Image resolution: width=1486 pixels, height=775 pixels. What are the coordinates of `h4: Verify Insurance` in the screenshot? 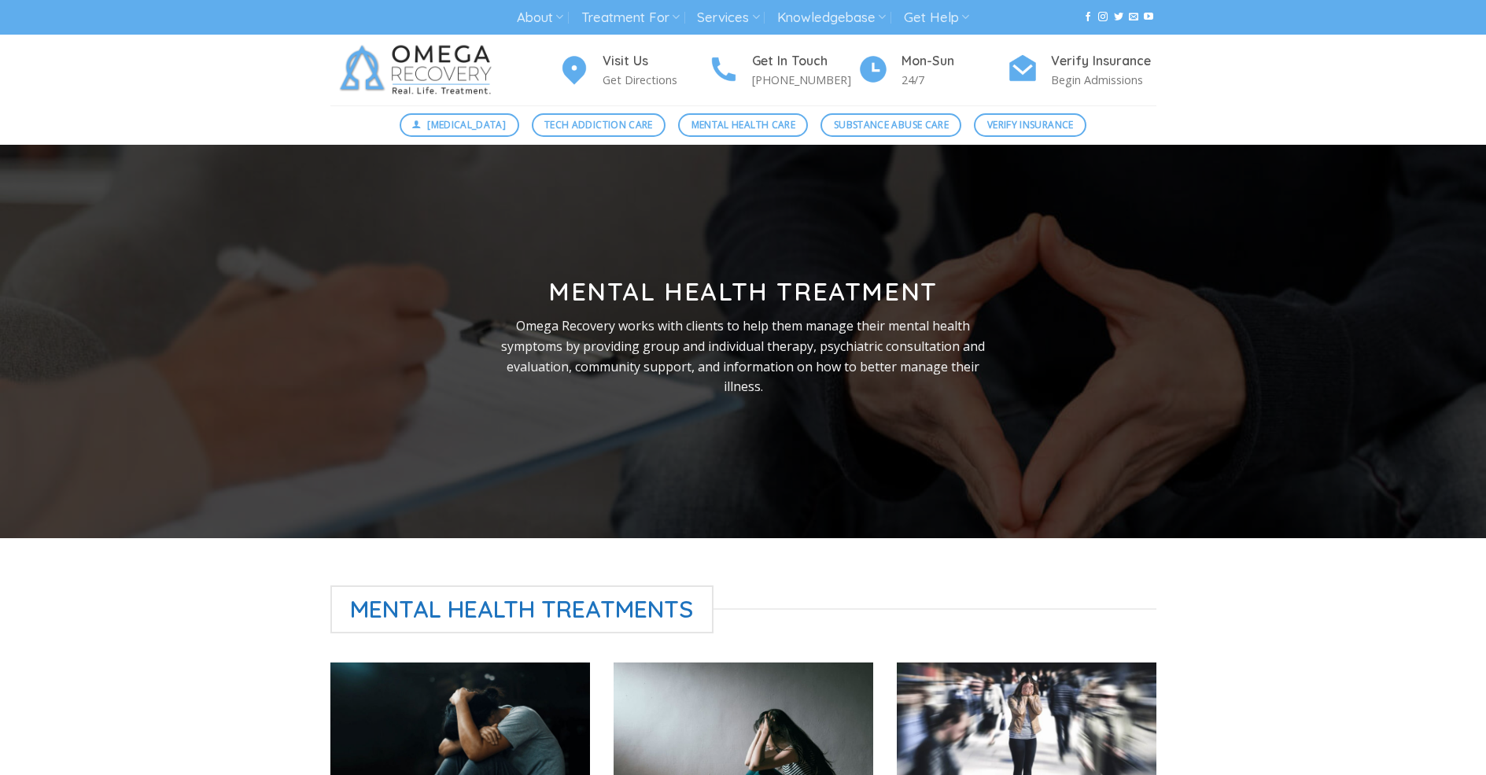 It's located at (1104, 61).